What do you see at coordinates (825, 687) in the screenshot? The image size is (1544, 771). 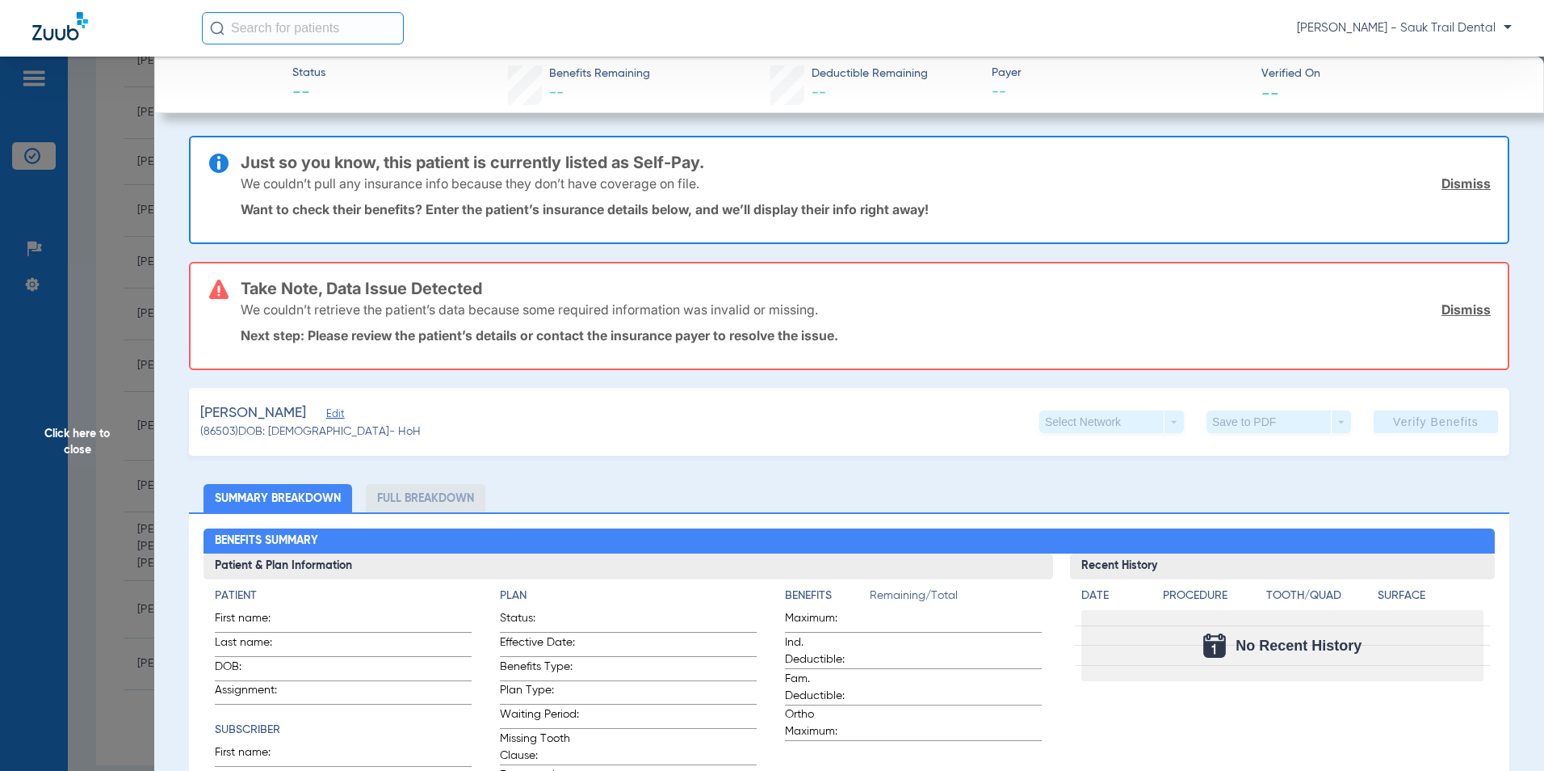 I see `span: Fam. Deductible:` at bounding box center [825, 687].